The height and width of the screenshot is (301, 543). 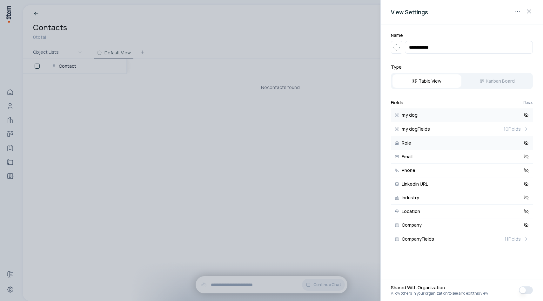 I want to click on span: Allow others in your organization to see and edit this view, so click(x=440, y=293).